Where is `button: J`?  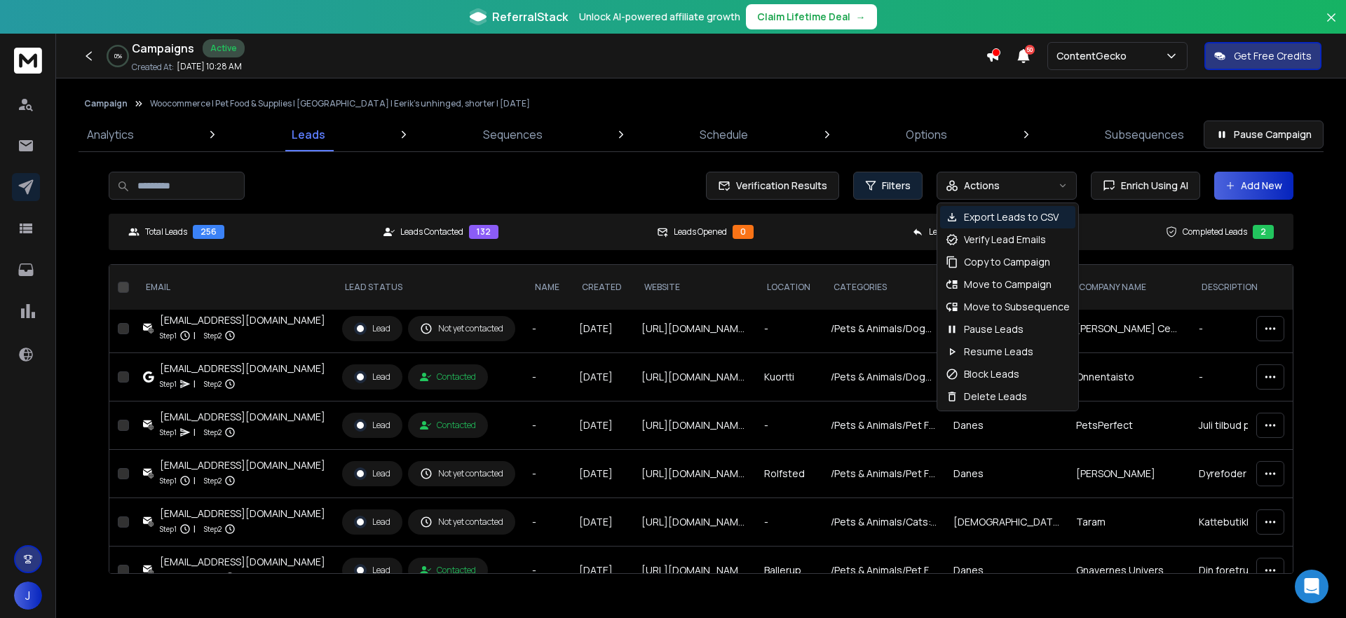 button: J is located at coordinates (28, 596).